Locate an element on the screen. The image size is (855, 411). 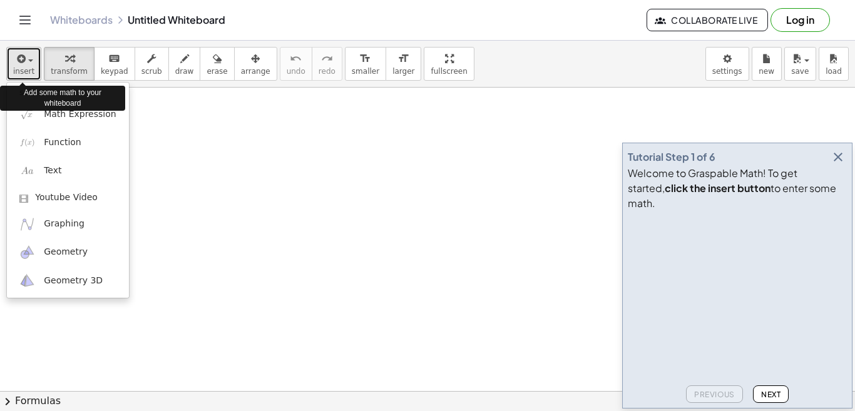
span: Next is located at coordinates (771, 394).